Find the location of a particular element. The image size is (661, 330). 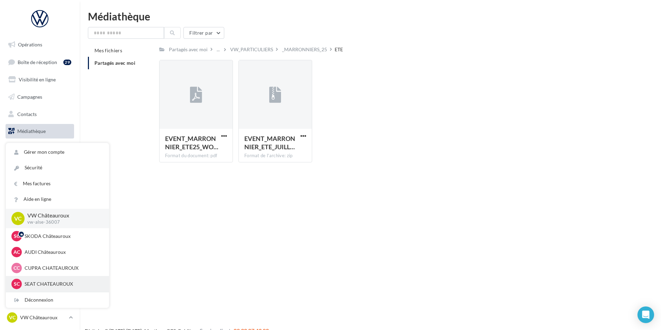

div: Partagés avec moi is located at coordinates (188, 50).